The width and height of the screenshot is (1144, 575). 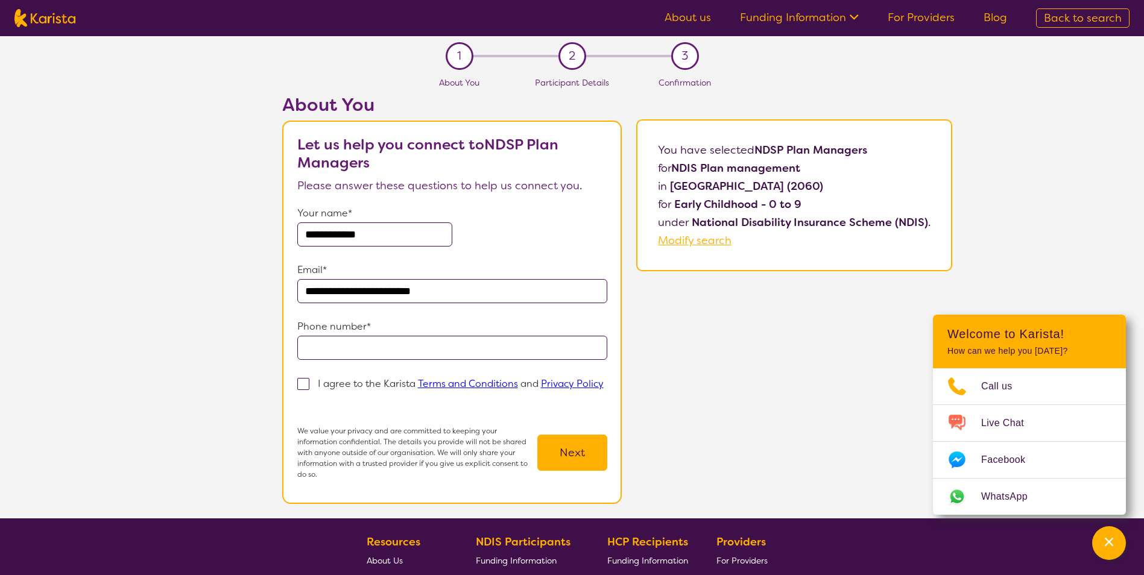 What do you see at coordinates (794, 186) in the screenshot?
I see `p: in` at bounding box center [794, 186].